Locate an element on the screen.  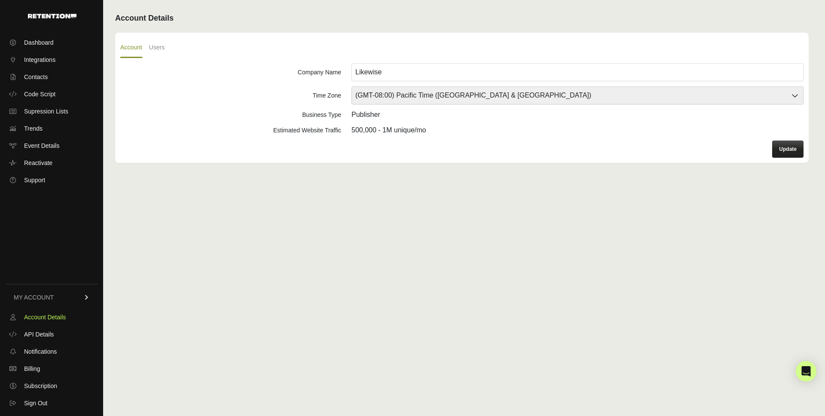
a: Account Details is located at coordinates (52, 317).